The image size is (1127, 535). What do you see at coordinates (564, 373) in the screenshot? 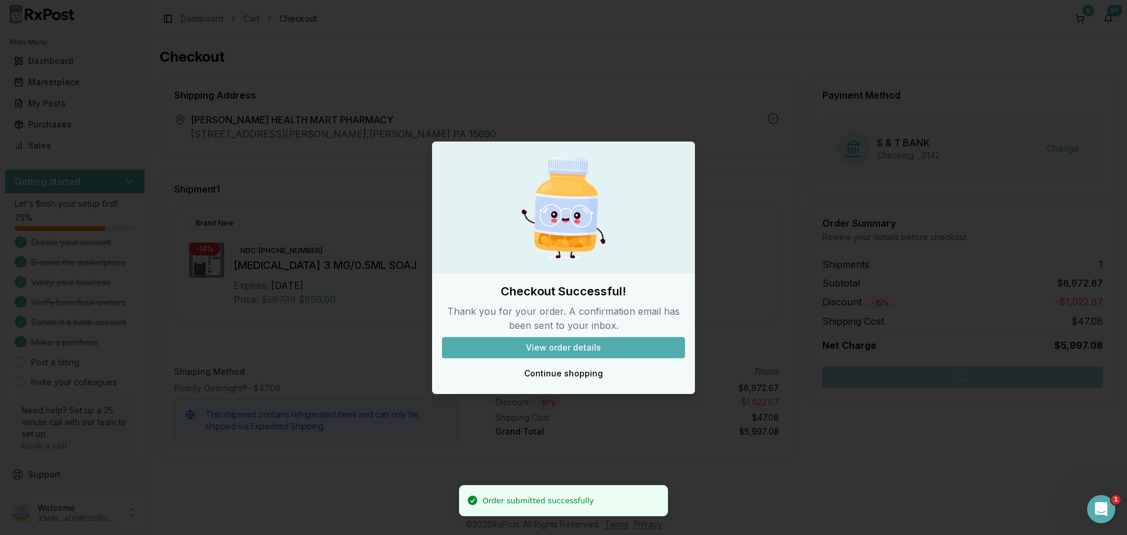
I see `button: Continue shopping` at bounding box center [564, 373].